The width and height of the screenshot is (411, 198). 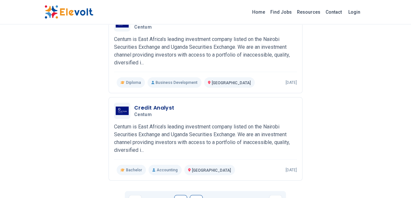 What do you see at coordinates (69, 12) in the screenshot?
I see `img: Elevolt` at bounding box center [69, 12].